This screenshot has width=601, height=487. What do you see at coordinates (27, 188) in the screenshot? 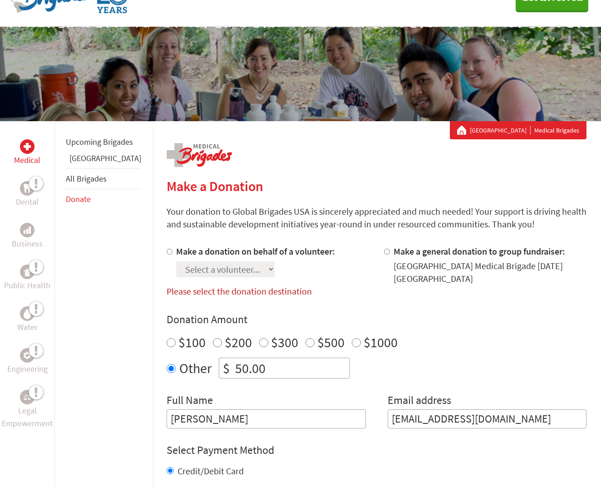
I see `img: Dental` at bounding box center [27, 188].